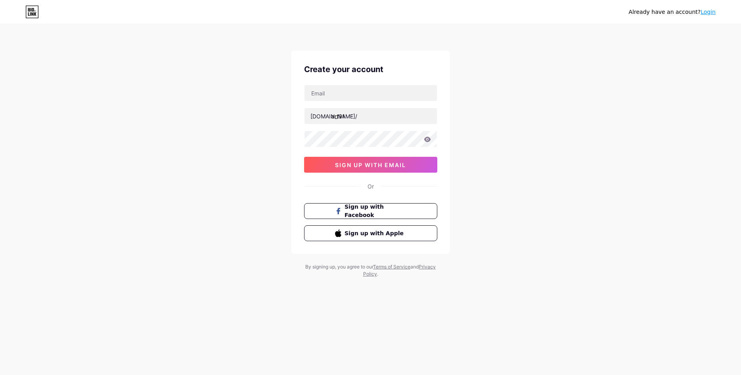 The image size is (741, 375). Describe the element at coordinates (371, 211) in the screenshot. I see `a: Sign up with Facebook` at that location.